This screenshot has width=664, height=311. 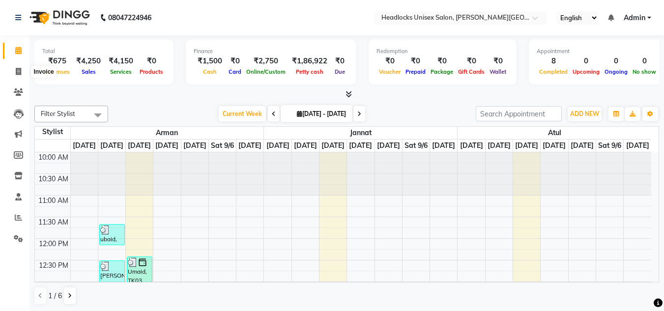 I want to click on div: Total, so click(x=104, y=51).